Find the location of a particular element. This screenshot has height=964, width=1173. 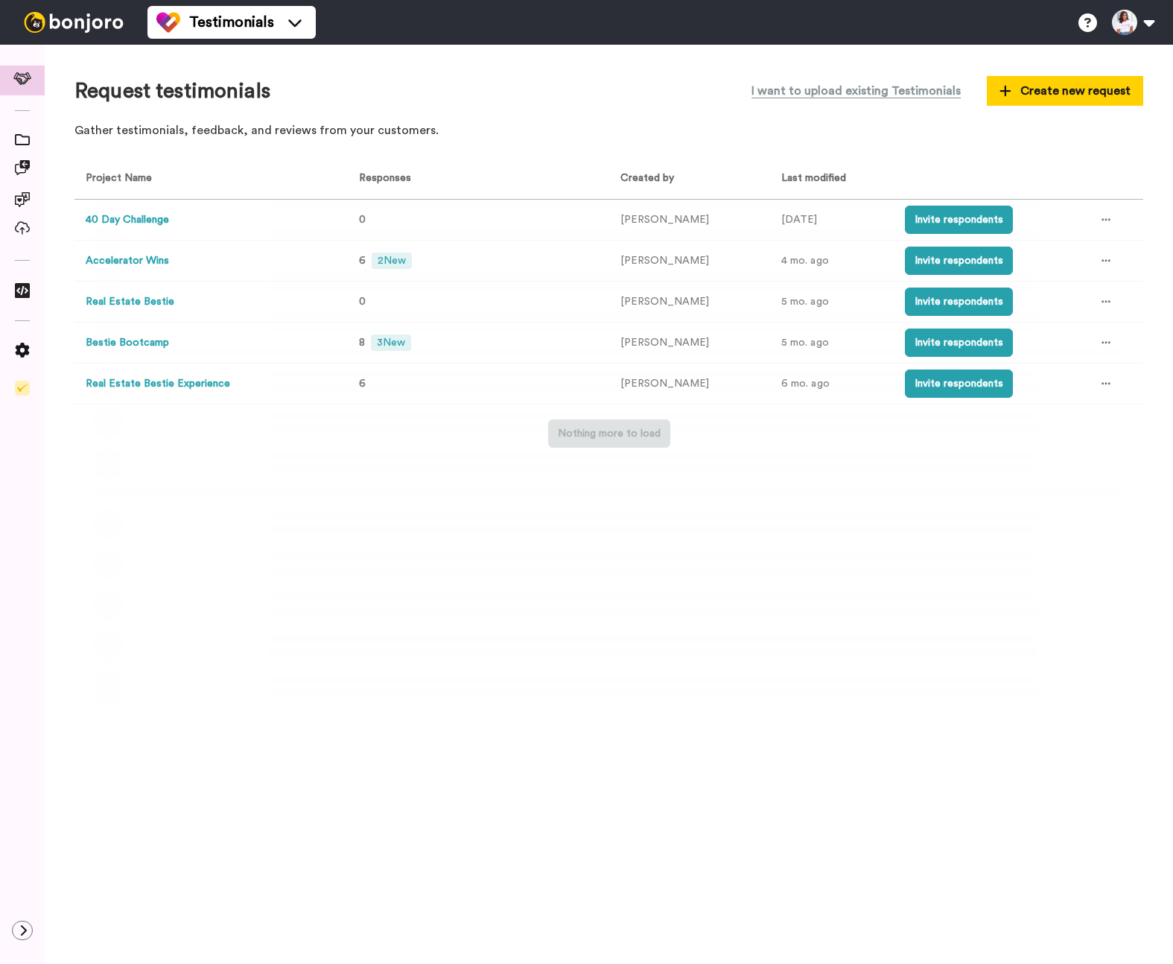

button: I want to upload existing Testimonials is located at coordinates (856, 91).